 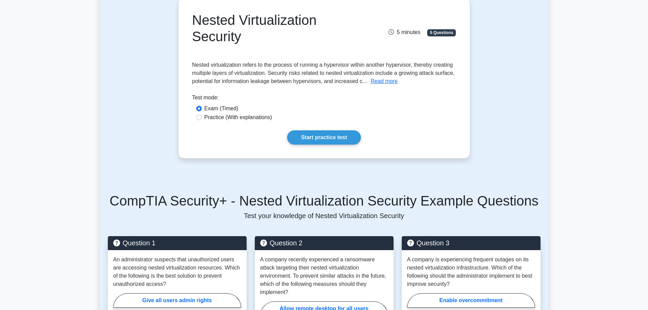 What do you see at coordinates (324, 99) in the screenshot?
I see `div: Test mode:` at bounding box center [324, 99].